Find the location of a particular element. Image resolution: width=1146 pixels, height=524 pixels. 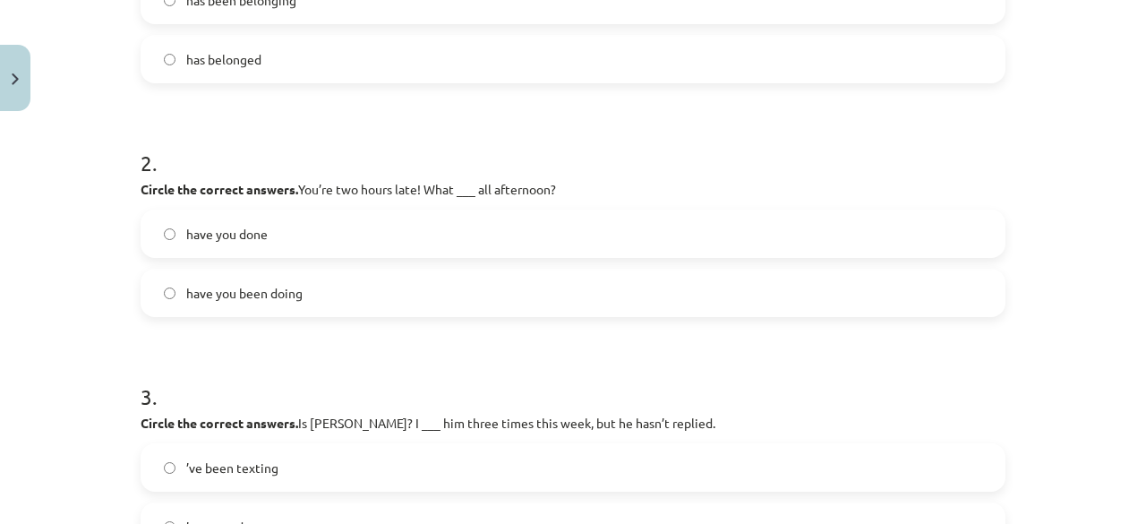

span: have you been doing is located at coordinates (244, 293).